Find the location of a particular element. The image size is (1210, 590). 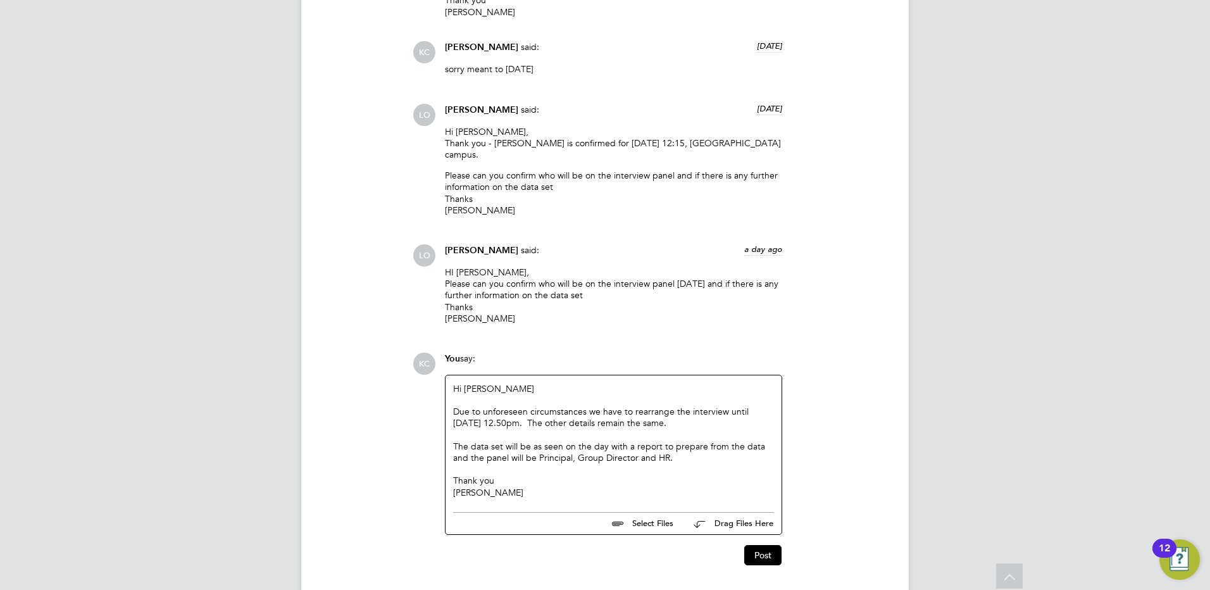

span: a day ago is located at coordinates (763, 249).